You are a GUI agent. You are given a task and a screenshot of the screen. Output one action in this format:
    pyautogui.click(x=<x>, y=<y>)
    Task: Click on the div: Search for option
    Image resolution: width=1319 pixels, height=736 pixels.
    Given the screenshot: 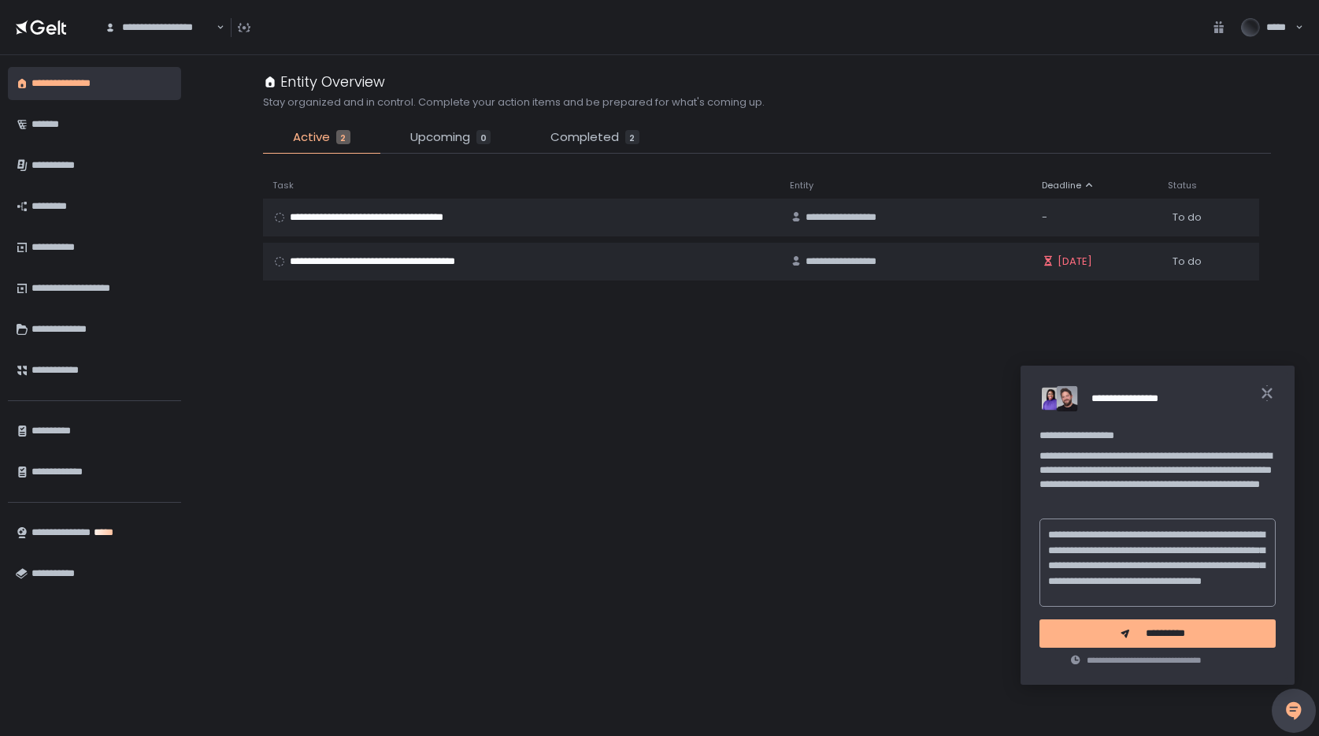 What is the action you would take?
    pyautogui.click(x=159, y=28)
    